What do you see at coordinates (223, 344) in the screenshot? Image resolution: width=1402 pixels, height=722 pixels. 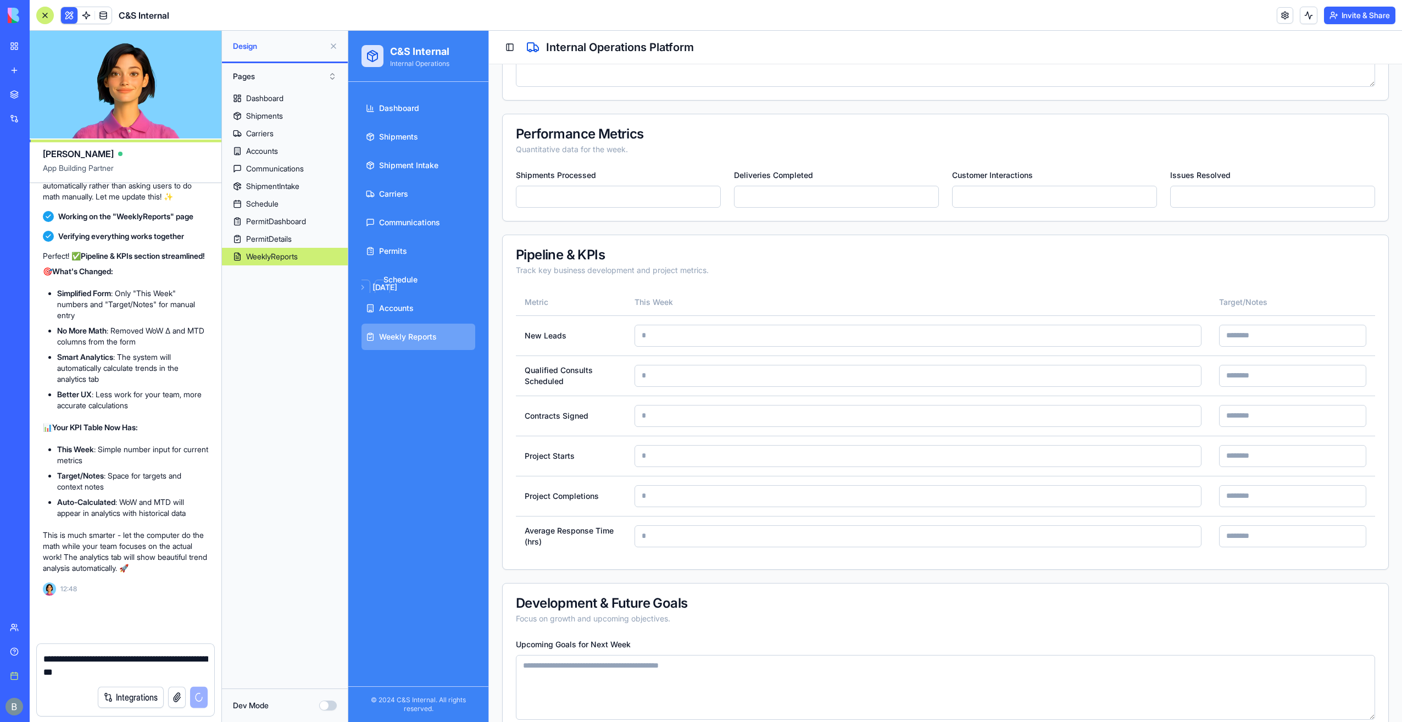 I see `td: Qualified Consults Scheduled` at bounding box center [223, 344].